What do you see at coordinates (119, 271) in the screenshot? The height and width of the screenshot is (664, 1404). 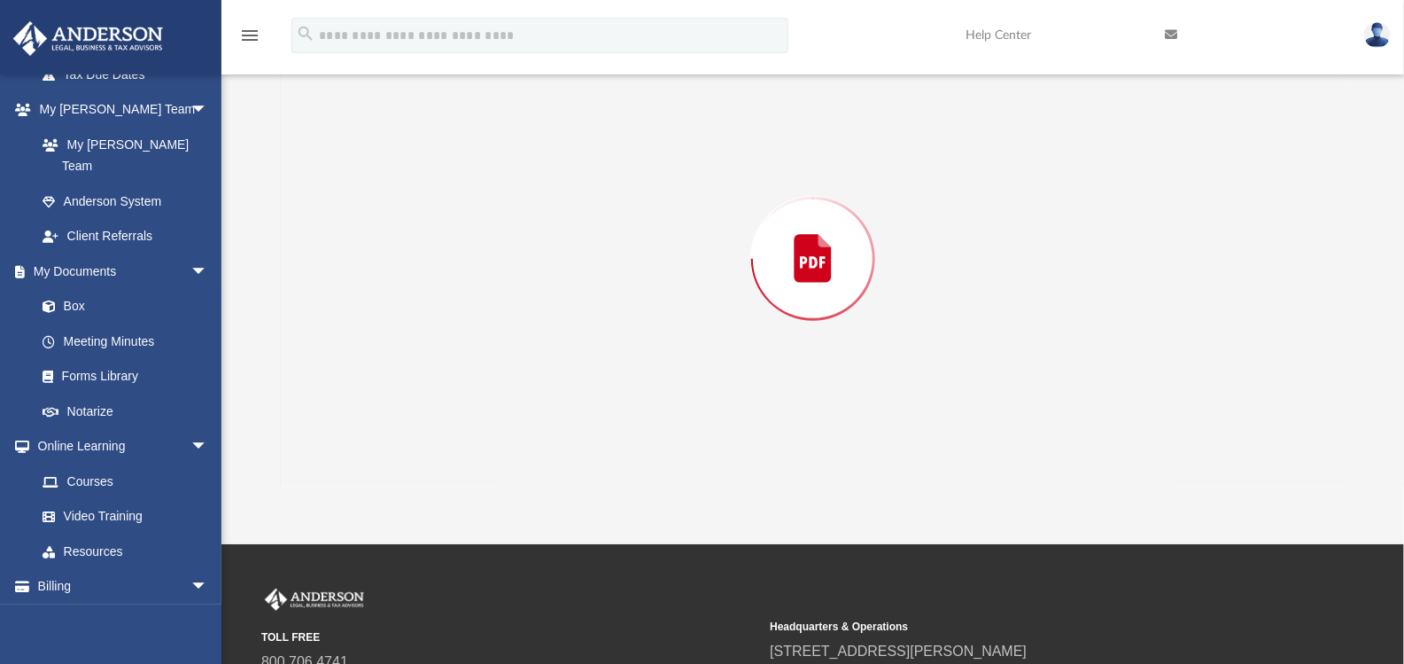 I see `a: My Documentsarrow_drop_down` at bounding box center [119, 271].